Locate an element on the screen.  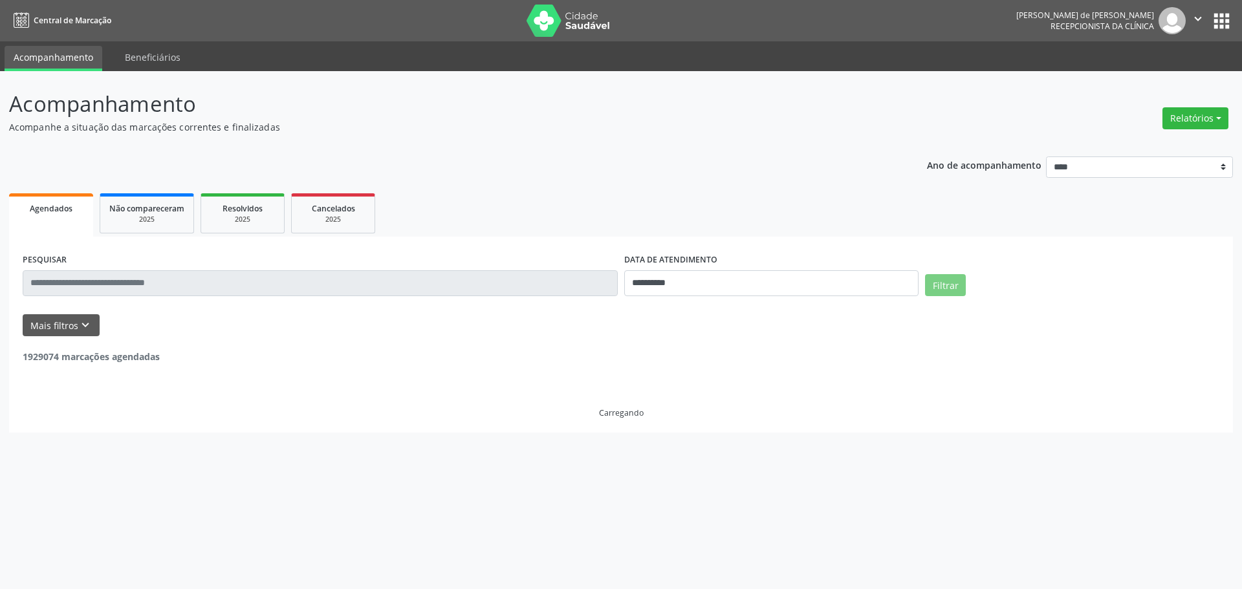
label: PESQUISAR is located at coordinates (45, 260).